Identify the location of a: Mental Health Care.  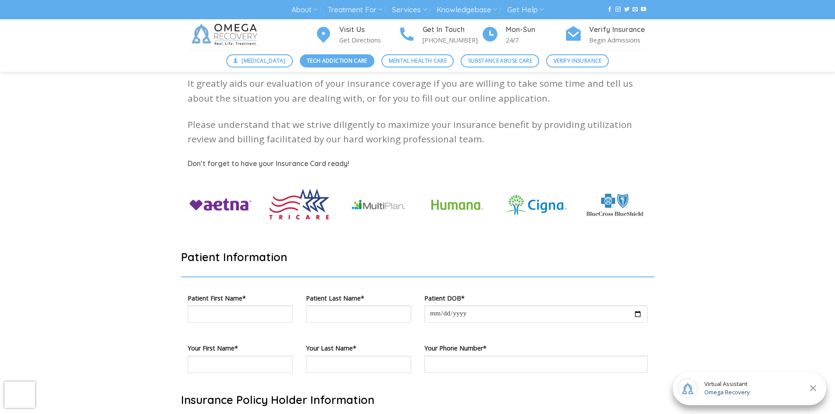
(417, 61).